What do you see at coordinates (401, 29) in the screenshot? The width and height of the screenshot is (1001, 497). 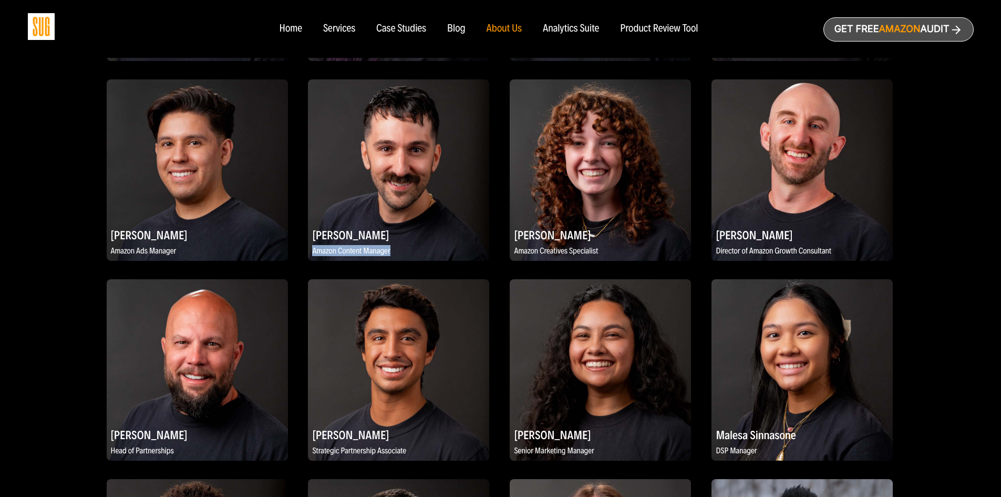 I see `div: Case Studies` at bounding box center [401, 29].